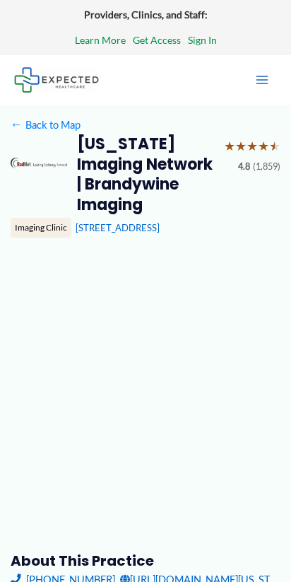 This screenshot has width=291, height=582. What do you see at coordinates (146, 14) in the screenshot?
I see `strong: Providers, Clinics, and Staff:` at bounding box center [146, 14].